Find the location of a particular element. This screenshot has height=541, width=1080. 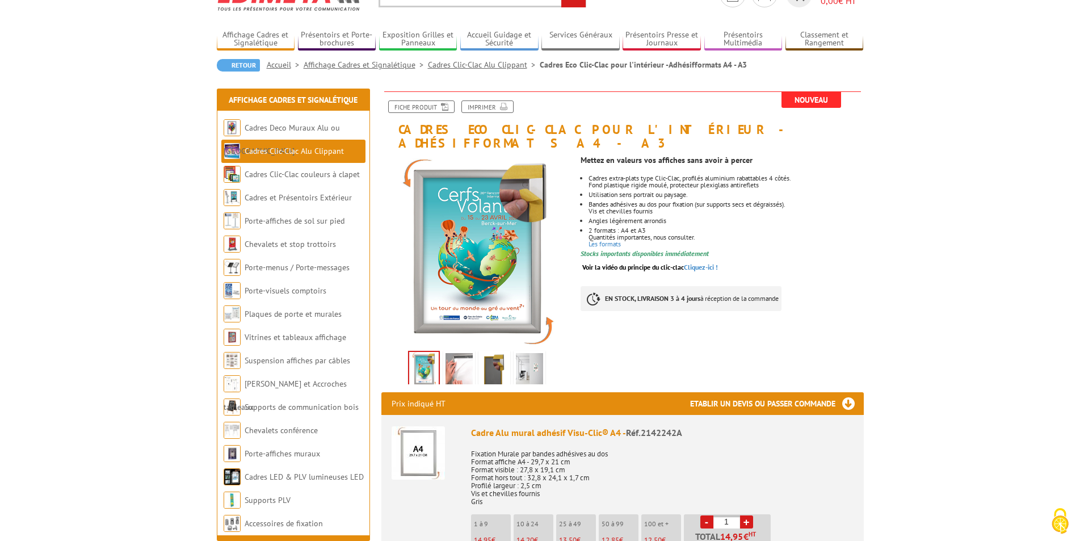

span: 14,95 is located at coordinates (731, 536).